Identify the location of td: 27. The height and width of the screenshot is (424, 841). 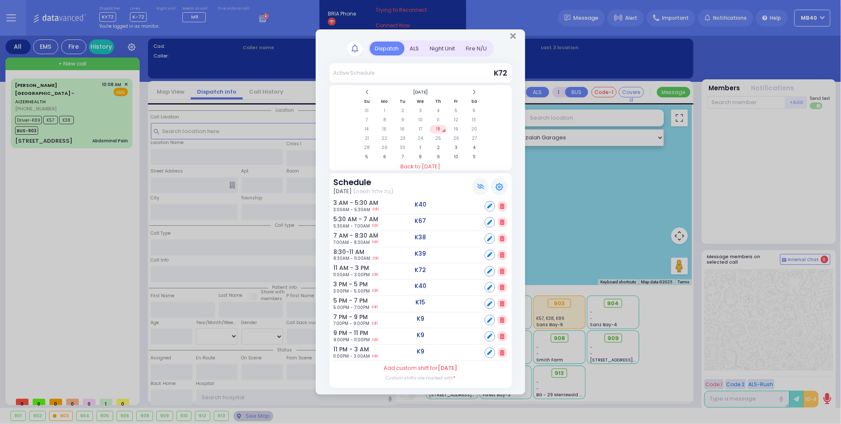
(474, 138).